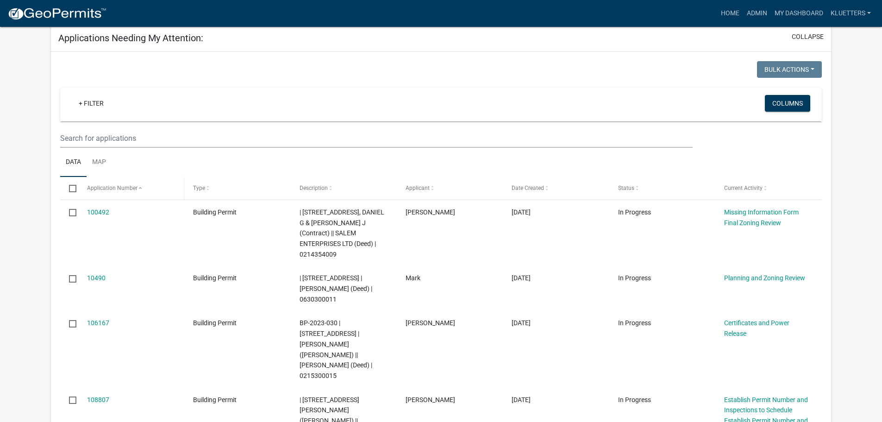  I want to click on a: kluetters, so click(850, 13).